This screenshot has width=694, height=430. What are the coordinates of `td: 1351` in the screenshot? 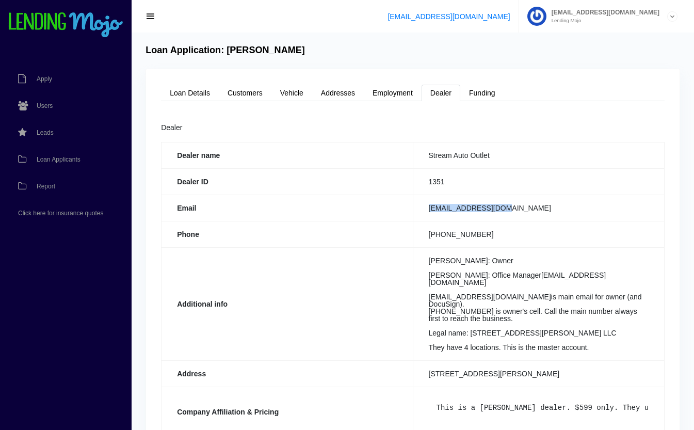 It's located at (538, 181).